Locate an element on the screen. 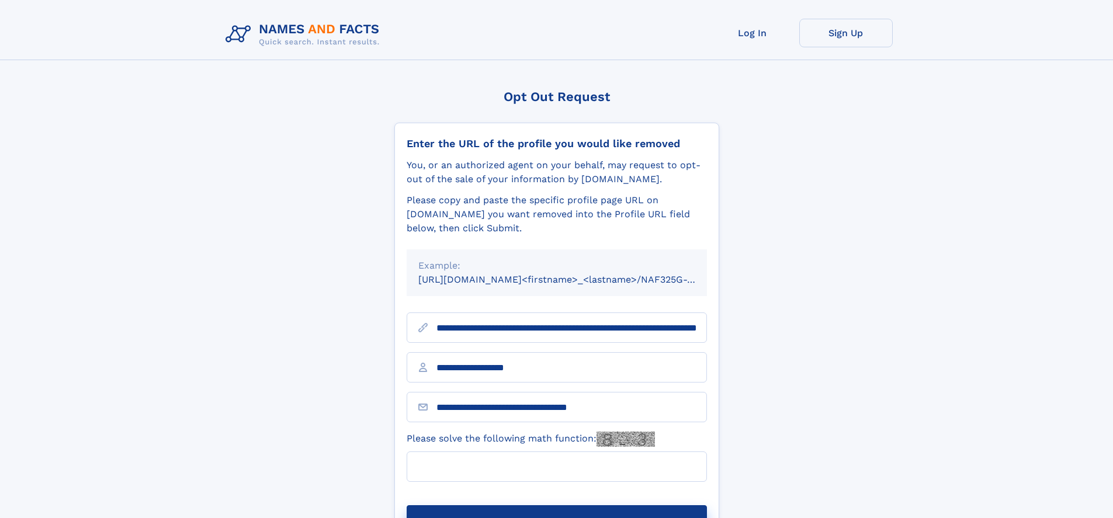 This screenshot has width=1113, height=518. a: Log In is located at coordinates (752, 33).